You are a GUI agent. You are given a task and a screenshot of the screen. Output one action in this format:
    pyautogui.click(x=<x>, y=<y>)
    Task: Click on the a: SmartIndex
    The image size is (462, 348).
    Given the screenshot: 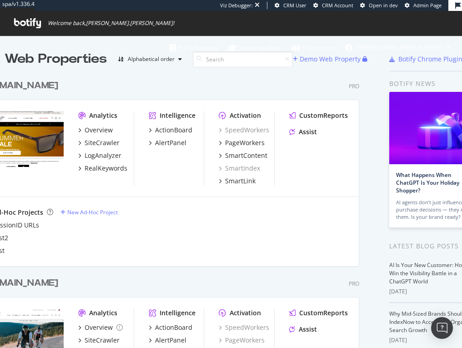 What is the action you would take?
    pyautogui.click(x=239, y=168)
    